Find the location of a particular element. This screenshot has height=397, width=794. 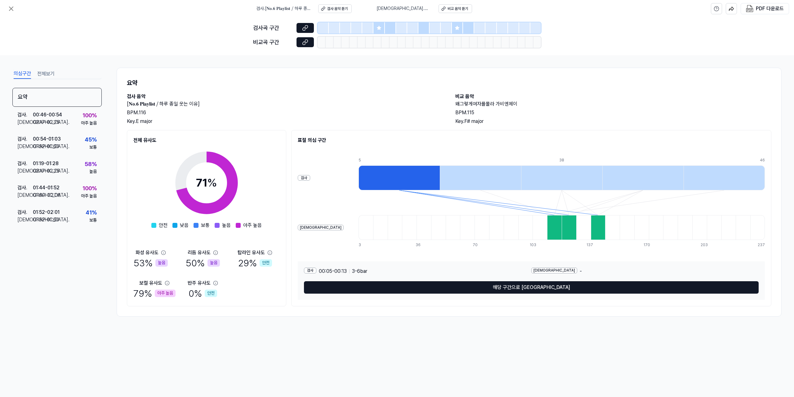

div: 38 is located at coordinates (600, 160).